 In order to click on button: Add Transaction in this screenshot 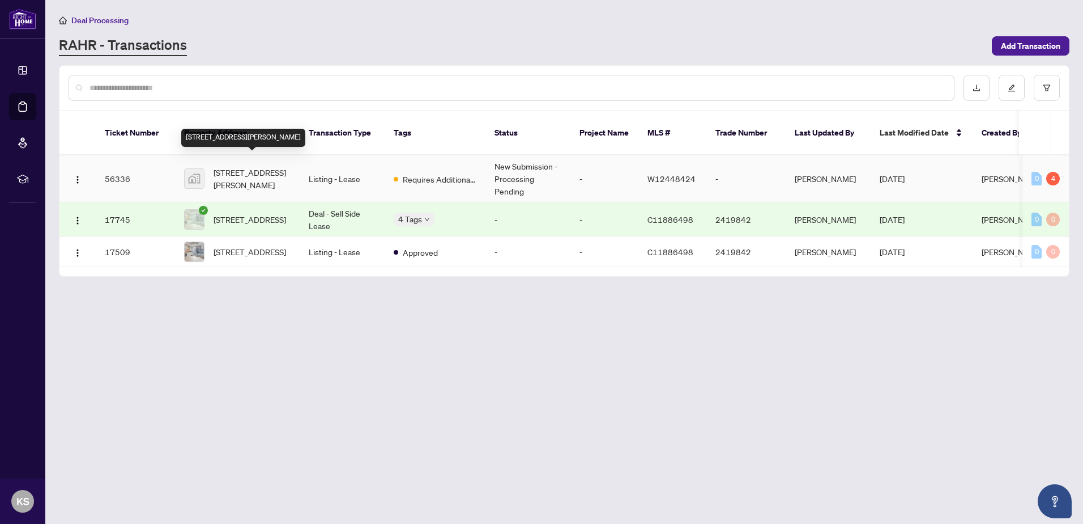, I will do `click(1031, 46)`.